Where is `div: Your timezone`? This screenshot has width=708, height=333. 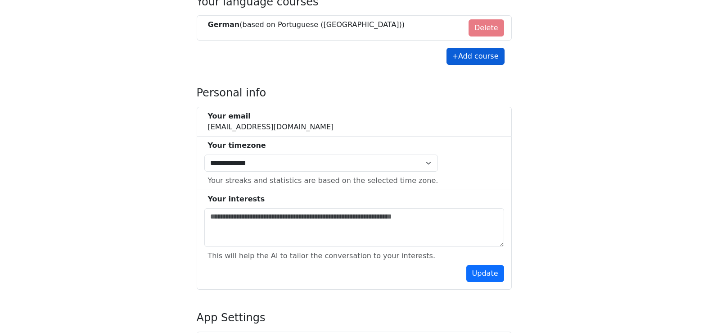
div: Your timezone is located at coordinates (323, 145).